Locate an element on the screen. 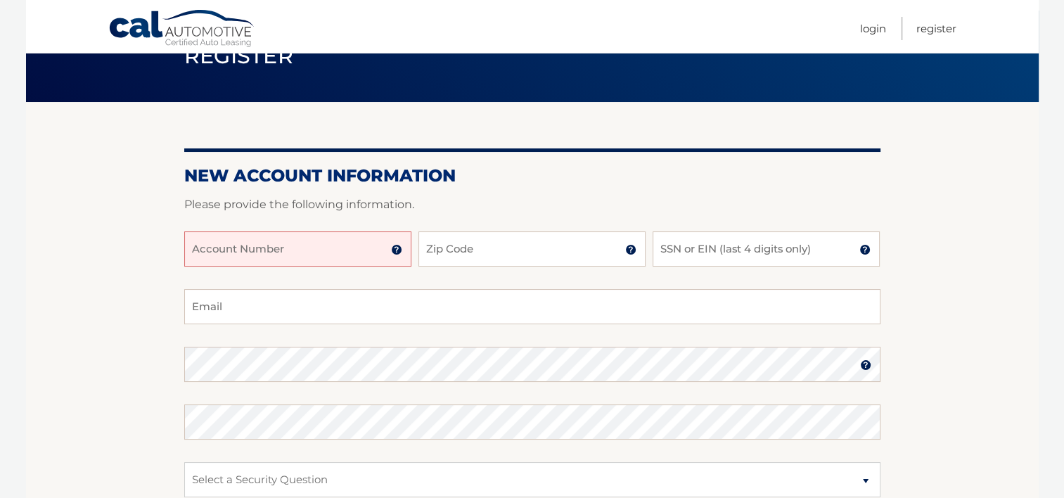 This screenshot has height=498, width=1064. a: Cal Automotive is located at coordinates (182, 30).